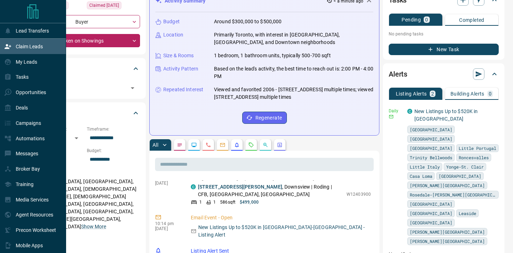  Describe the element at coordinates (85, 40) in the screenshot. I see `div: Taken on Showings` at that location.